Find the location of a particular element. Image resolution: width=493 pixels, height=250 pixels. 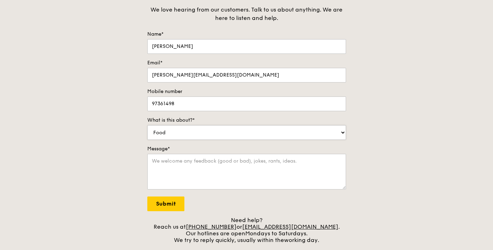

label: What is this about?* is located at coordinates (246, 120).